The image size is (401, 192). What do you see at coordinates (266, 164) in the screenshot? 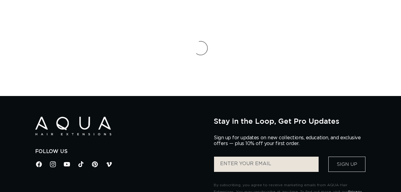
I see `input: ENTER YOUR EMAIL` at bounding box center [266, 164].